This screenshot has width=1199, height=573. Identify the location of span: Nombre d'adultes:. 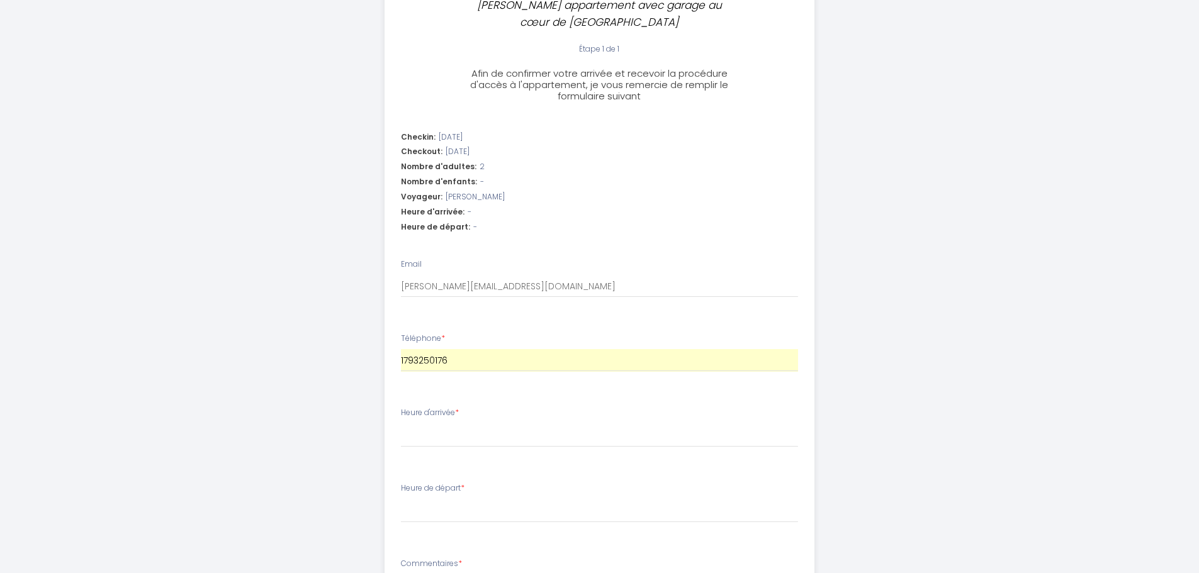
(439, 167).